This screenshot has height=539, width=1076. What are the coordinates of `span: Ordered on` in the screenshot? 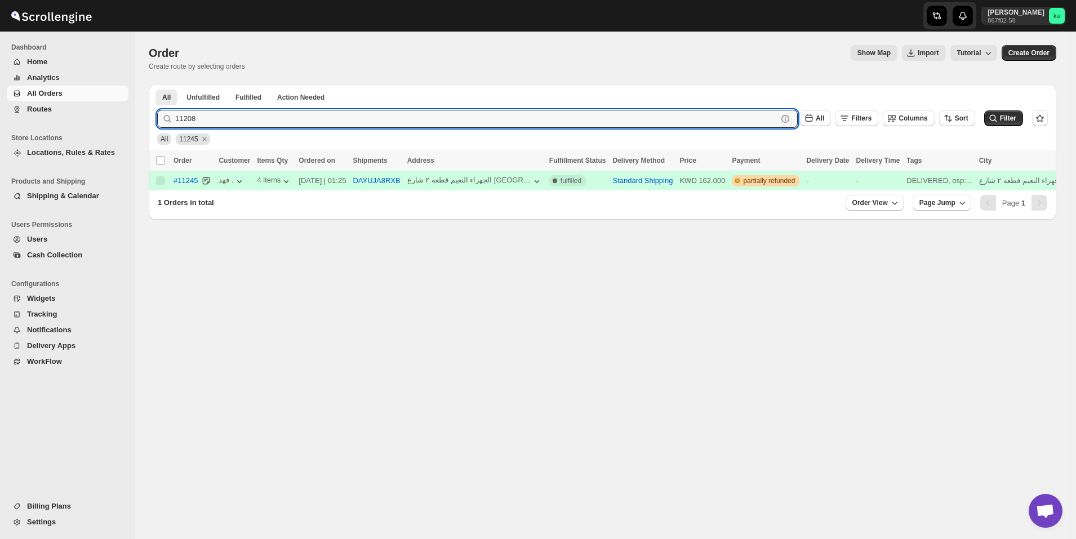 It's located at (317, 161).